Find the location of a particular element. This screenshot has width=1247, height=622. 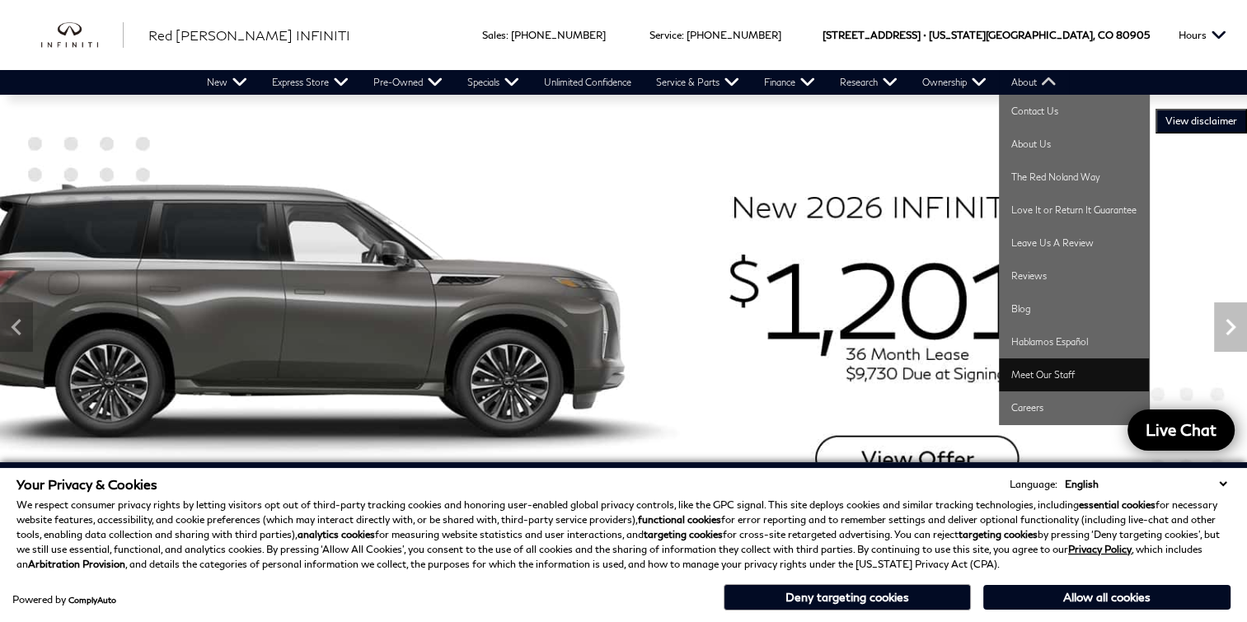

span: Live Chat is located at coordinates (1181, 429).